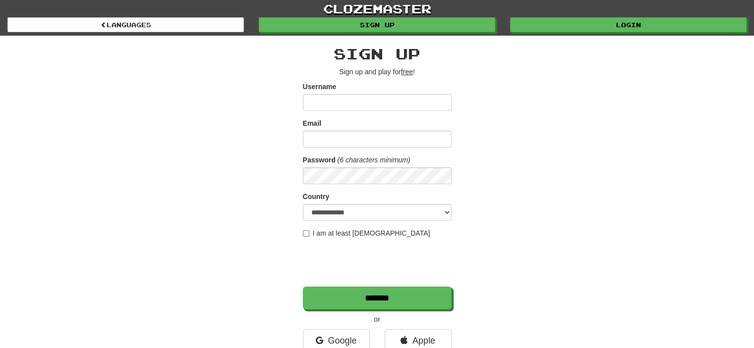 Image resolution: width=754 pixels, height=348 pixels. I want to click on label: Username, so click(320, 87).